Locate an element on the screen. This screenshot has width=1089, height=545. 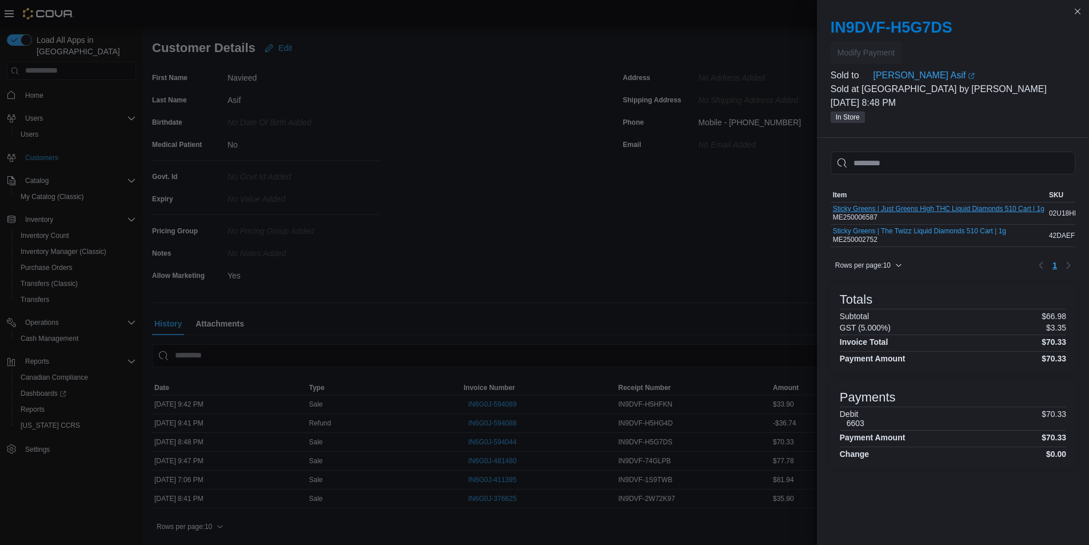
h4: Invoice Total is located at coordinates (863, 342).